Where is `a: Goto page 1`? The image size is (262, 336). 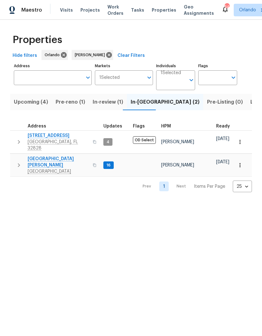
a: Goto page 1 is located at coordinates (164, 186).